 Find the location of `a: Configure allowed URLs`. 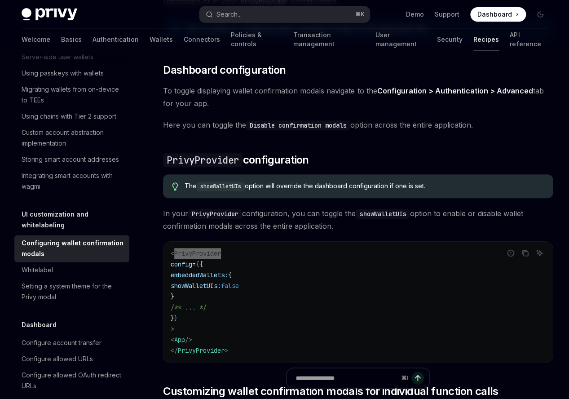

a: Configure allowed URLs is located at coordinates (72, 359).